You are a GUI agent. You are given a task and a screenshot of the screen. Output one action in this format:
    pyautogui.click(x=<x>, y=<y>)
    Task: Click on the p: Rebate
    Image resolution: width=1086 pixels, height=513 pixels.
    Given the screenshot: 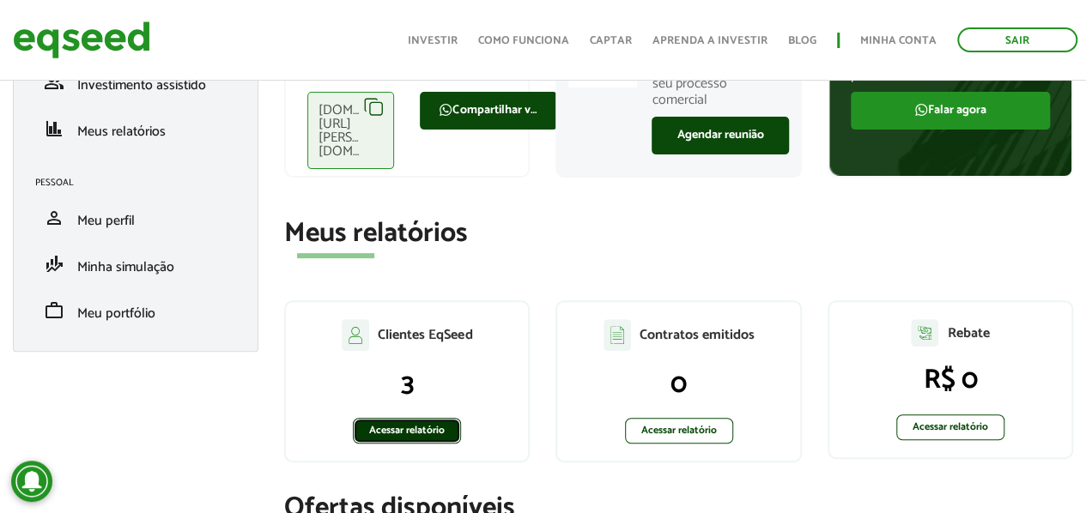 What is the action you would take?
    pyautogui.click(x=967, y=333)
    